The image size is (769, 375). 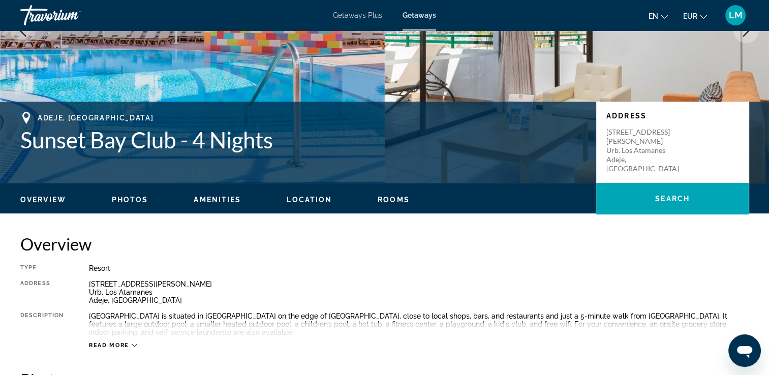 What do you see at coordinates (309, 200) in the screenshot?
I see `span: Location` at bounding box center [309, 200].